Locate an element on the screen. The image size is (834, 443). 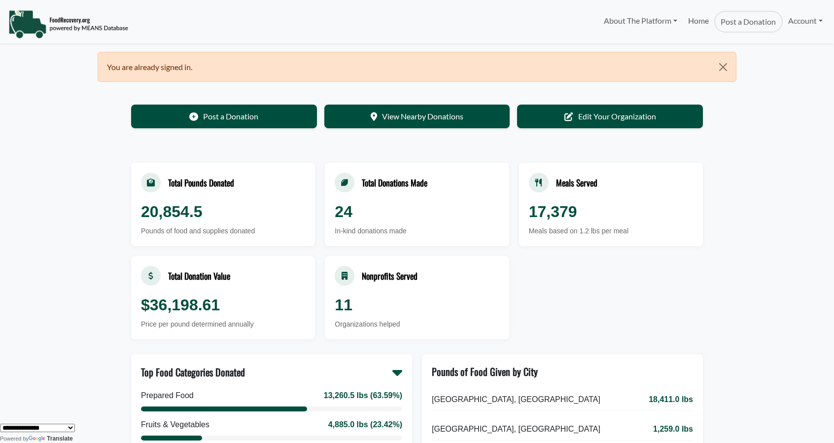
a: View Nearby Donations is located at coordinates (417, 116).